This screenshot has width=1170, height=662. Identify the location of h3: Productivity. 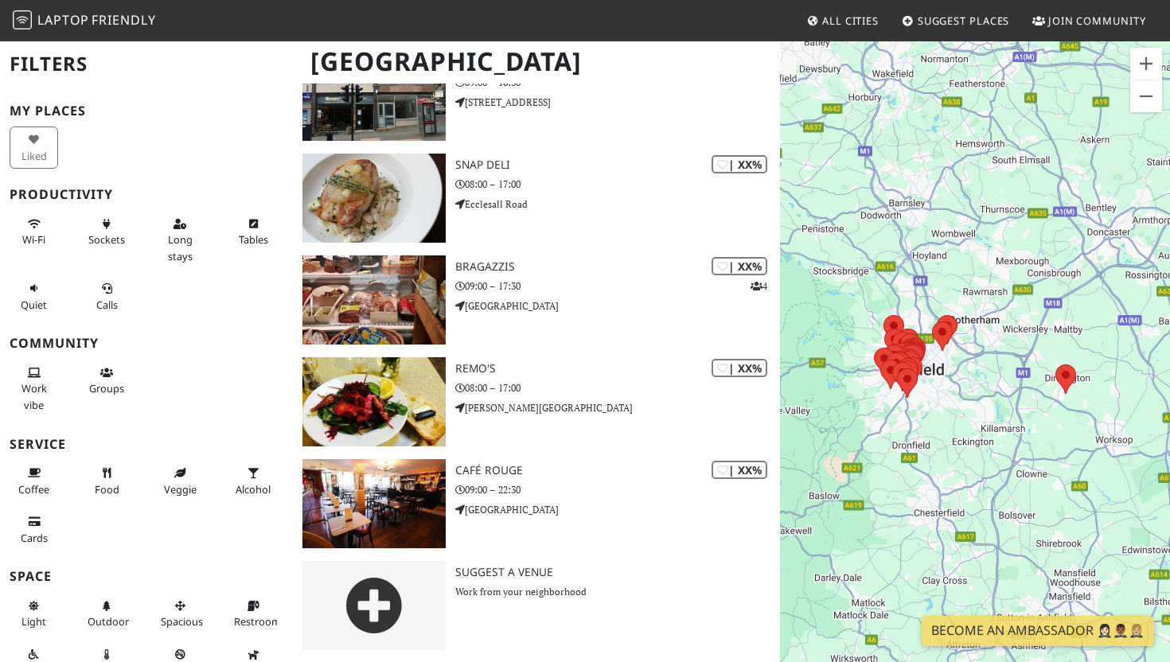
(146, 194).